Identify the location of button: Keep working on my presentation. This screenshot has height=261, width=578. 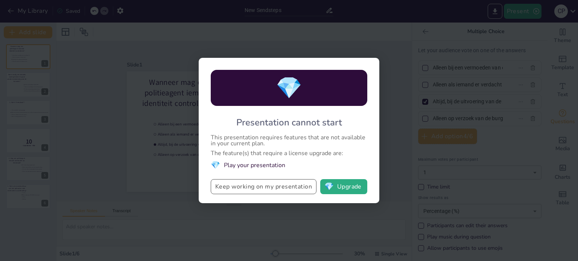
(263, 187).